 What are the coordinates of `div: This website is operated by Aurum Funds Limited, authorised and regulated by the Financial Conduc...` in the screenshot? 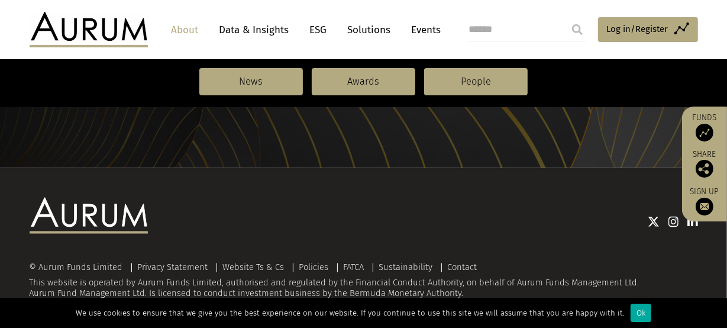 It's located at (364, 281).